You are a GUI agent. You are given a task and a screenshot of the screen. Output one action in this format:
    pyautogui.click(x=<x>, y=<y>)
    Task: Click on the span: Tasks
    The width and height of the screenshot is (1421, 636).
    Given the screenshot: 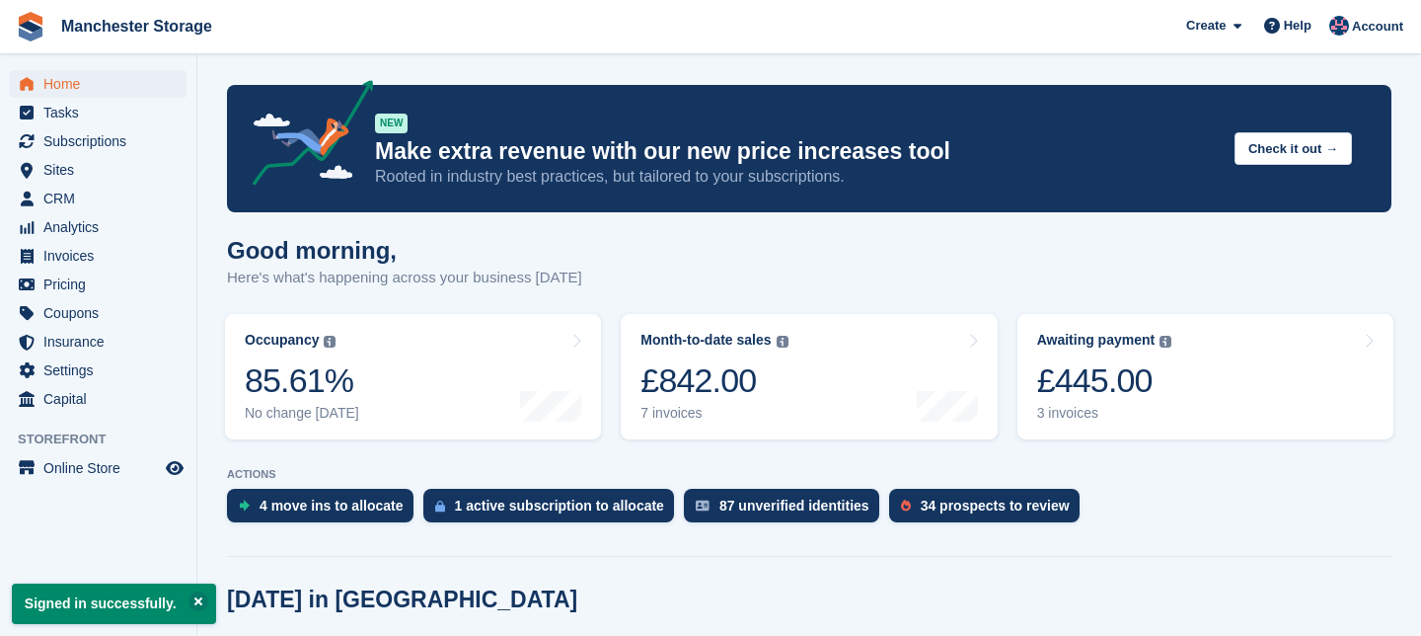 What is the action you would take?
    pyautogui.click(x=103, y=112)
    